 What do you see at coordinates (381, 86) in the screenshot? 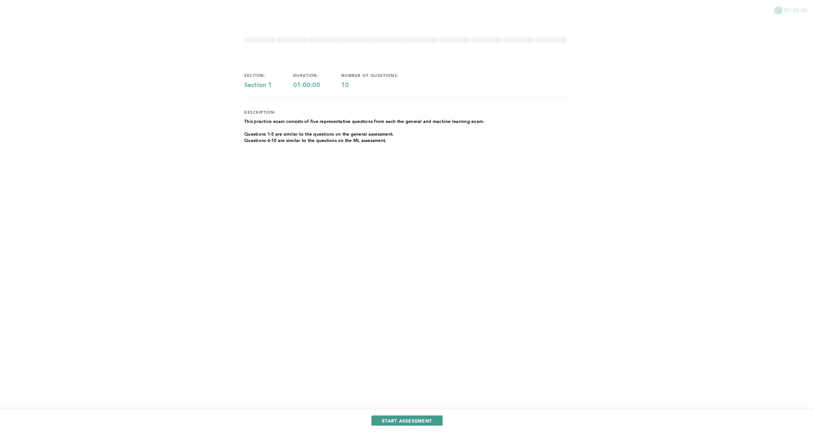
I see `div: 10` at bounding box center [381, 86].